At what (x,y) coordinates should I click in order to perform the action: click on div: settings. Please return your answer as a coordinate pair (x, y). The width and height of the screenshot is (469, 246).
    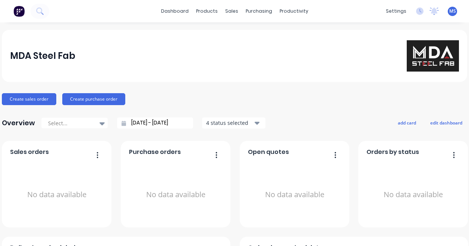
    Looking at the image, I should click on (396, 11).